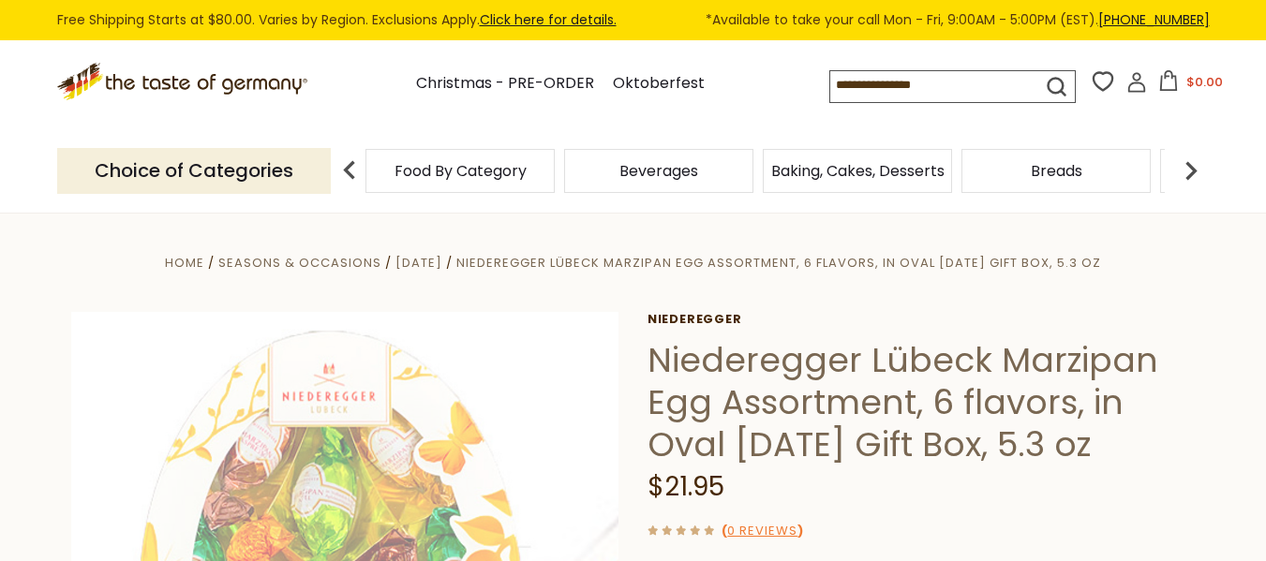 The width and height of the screenshot is (1266, 561). What do you see at coordinates (858, 171) in the screenshot?
I see `a: Baking, Cakes, Desserts` at bounding box center [858, 171].